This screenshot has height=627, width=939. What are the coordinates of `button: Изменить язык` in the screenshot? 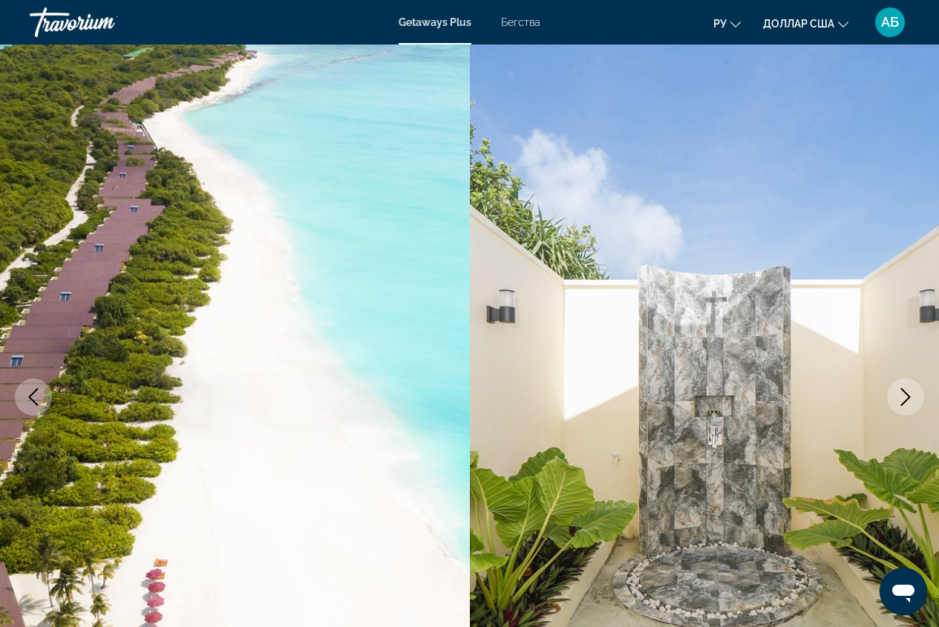 It's located at (727, 23).